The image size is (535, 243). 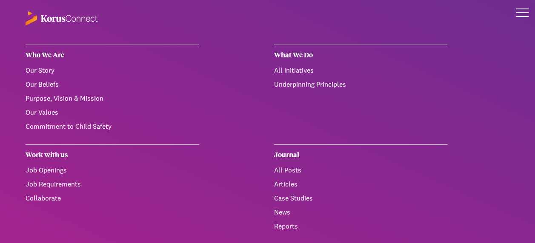 I want to click on a: Commitment to Child Safety, so click(x=68, y=126).